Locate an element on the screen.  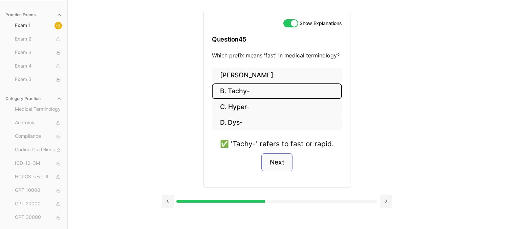
span: CPT 10000 is located at coordinates (38, 191).